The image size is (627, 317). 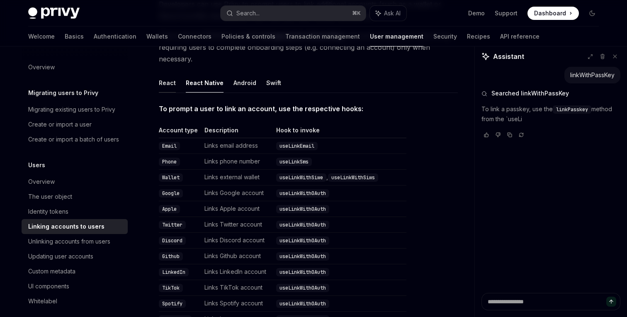 I want to click on code: Spotify, so click(x=172, y=304).